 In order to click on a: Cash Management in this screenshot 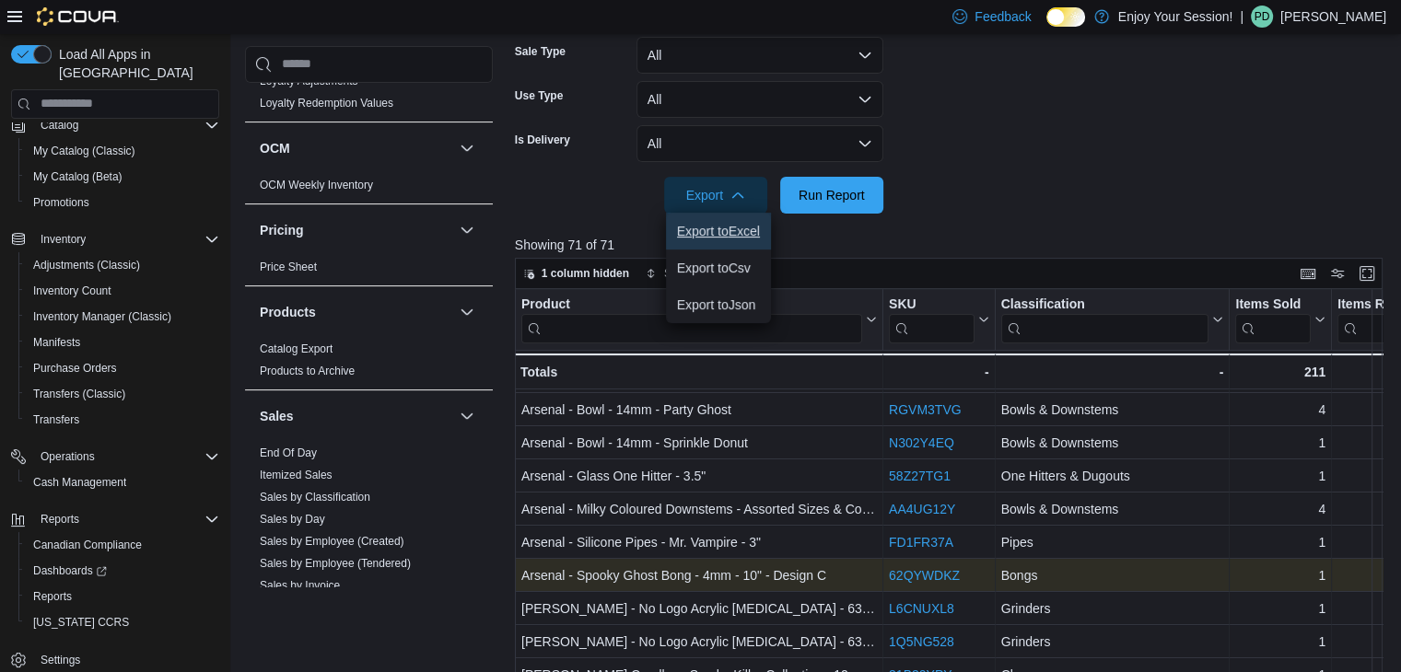, I will do `click(79, 483)`.